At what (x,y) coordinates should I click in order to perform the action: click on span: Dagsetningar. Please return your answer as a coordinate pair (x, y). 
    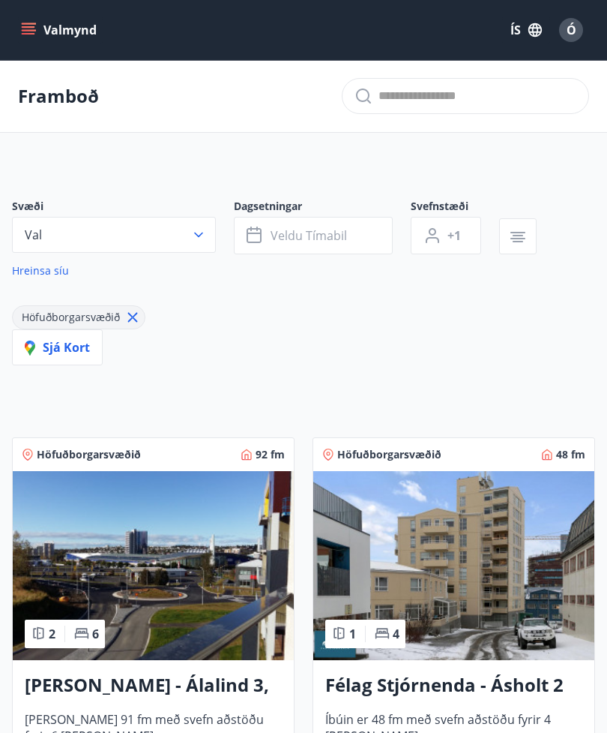
    Looking at the image, I should click on (322, 208).